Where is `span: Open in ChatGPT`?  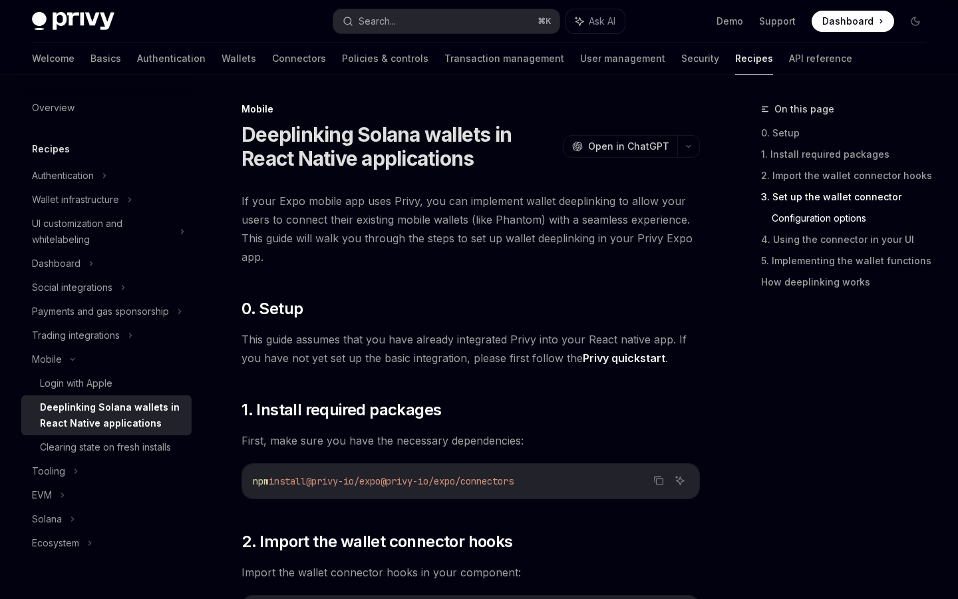 span: Open in ChatGPT is located at coordinates (629, 146).